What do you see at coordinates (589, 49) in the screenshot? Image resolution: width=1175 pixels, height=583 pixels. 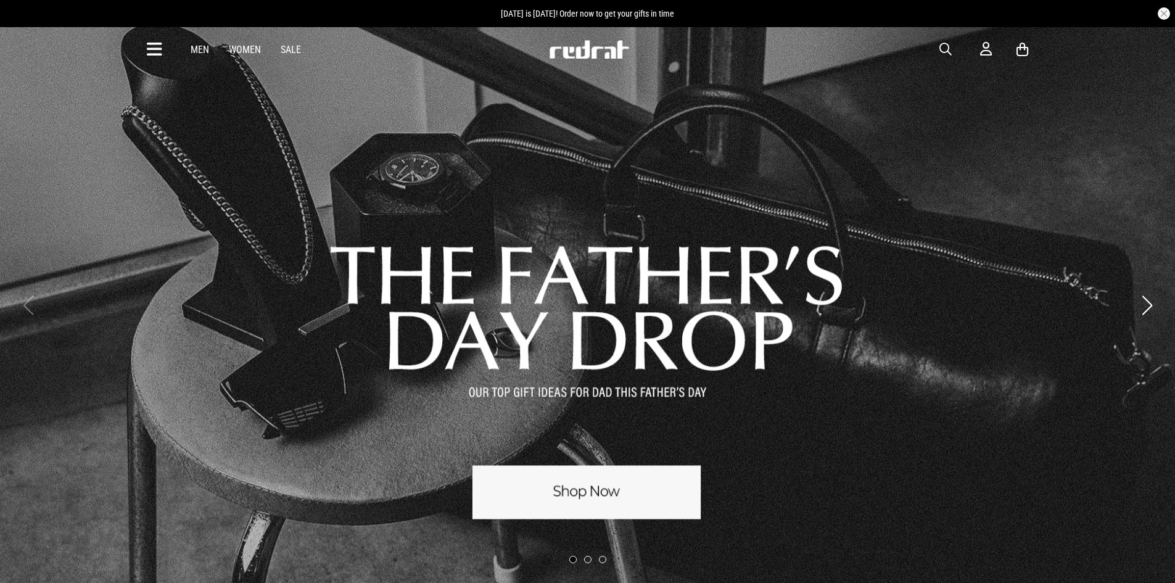 I see `img: Redrat logo` at bounding box center [589, 49].